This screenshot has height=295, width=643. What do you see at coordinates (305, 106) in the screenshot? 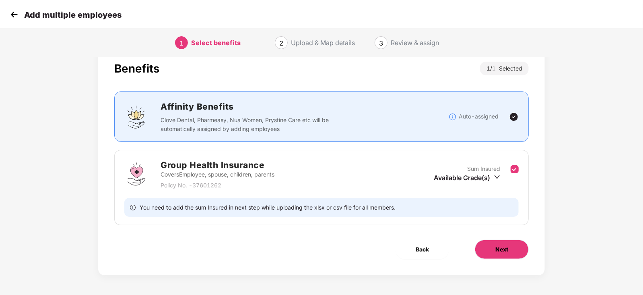
I see `h2: Affinity Benefits` at bounding box center [305, 106].